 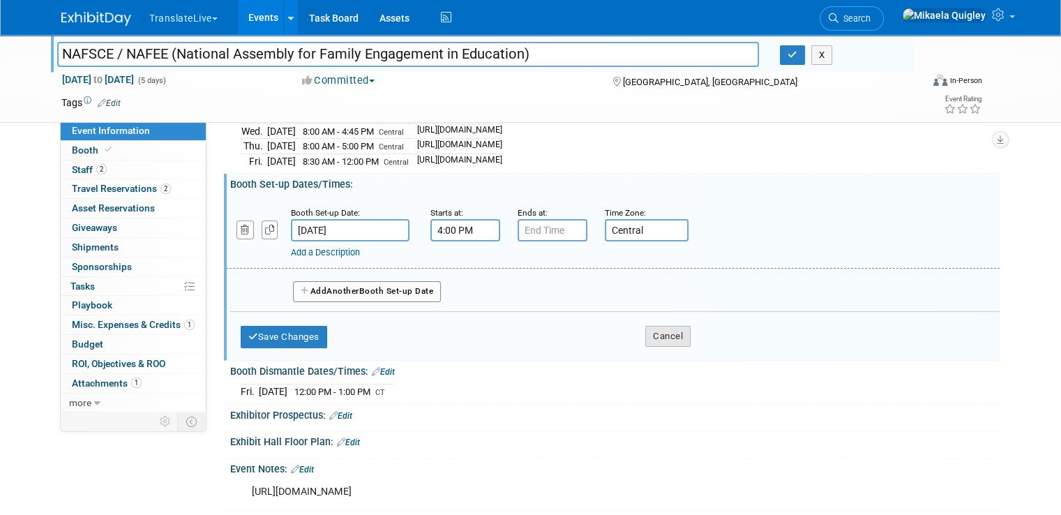 I want to click on span: (5 days), so click(x=151, y=80).